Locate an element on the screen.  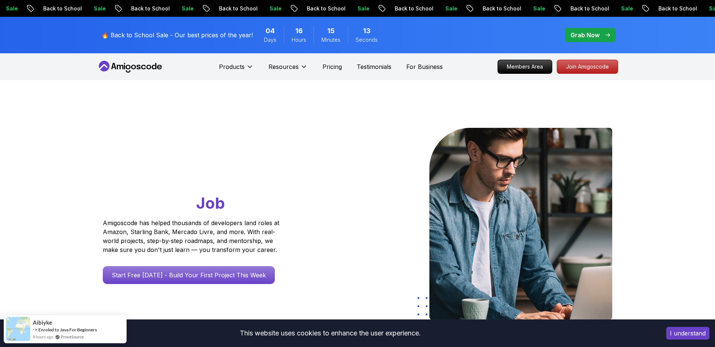
p: Grab Now is located at coordinates (585, 35).